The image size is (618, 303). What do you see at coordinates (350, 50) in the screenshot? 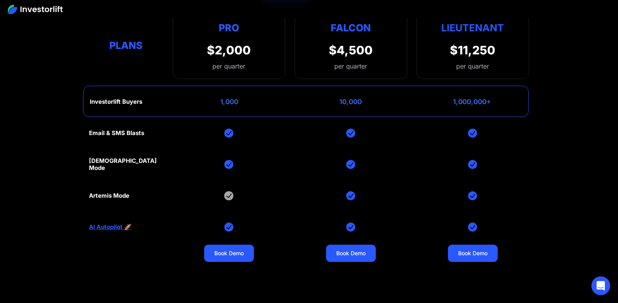
I see `div: $4,500` at bounding box center [350, 50].